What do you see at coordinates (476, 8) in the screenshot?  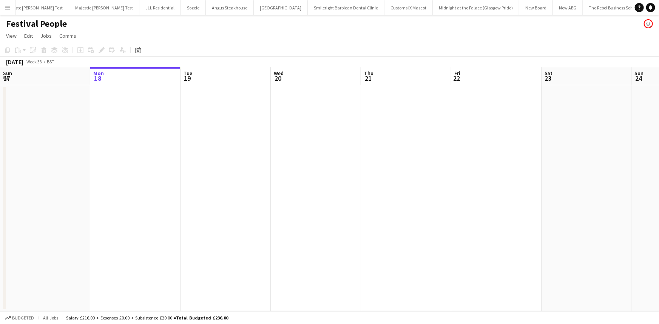 I see `button: Midnight at the Palace (Glasgow Pride)` at bounding box center [476, 8].